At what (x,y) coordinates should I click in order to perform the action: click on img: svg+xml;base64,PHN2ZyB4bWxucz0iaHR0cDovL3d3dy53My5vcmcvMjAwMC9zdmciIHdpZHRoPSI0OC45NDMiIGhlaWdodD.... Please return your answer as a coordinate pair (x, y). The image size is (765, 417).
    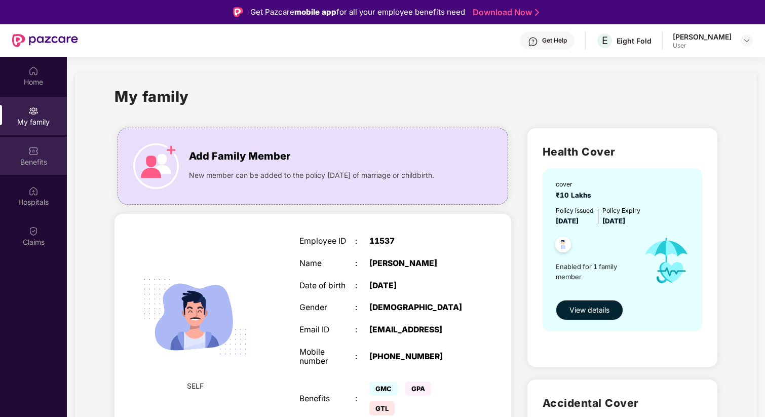
    Looking at the image, I should click on (563, 246).